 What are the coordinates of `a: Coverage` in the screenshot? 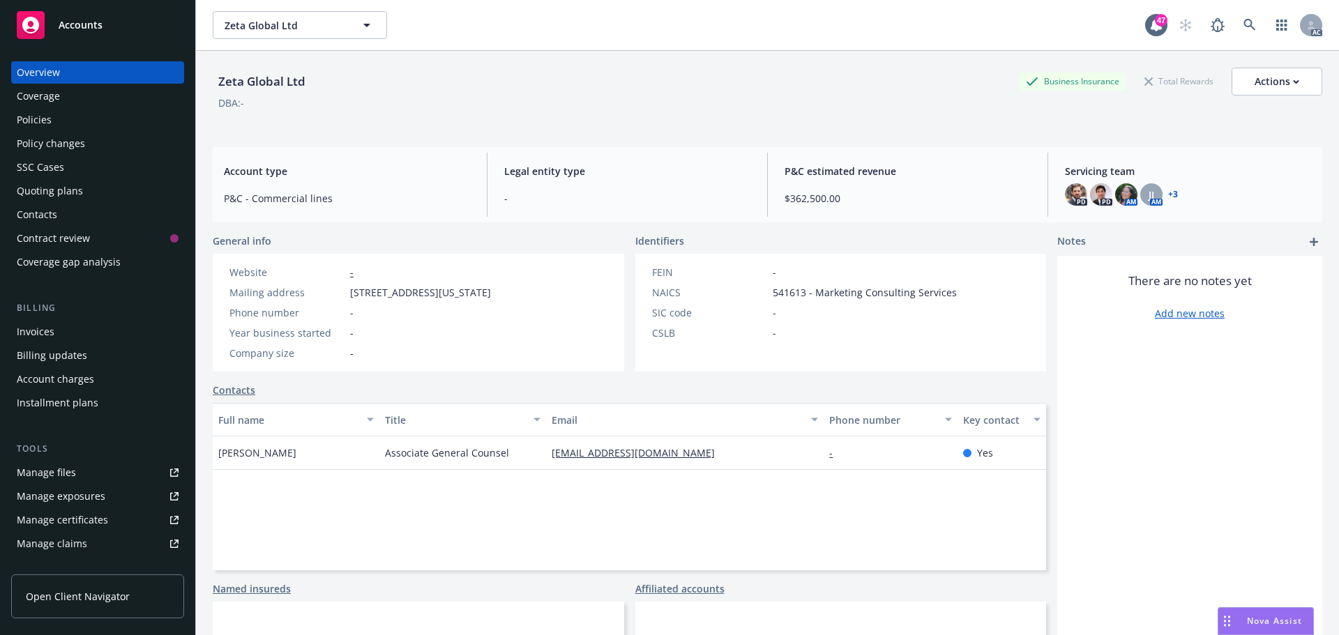 It's located at (98, 96).